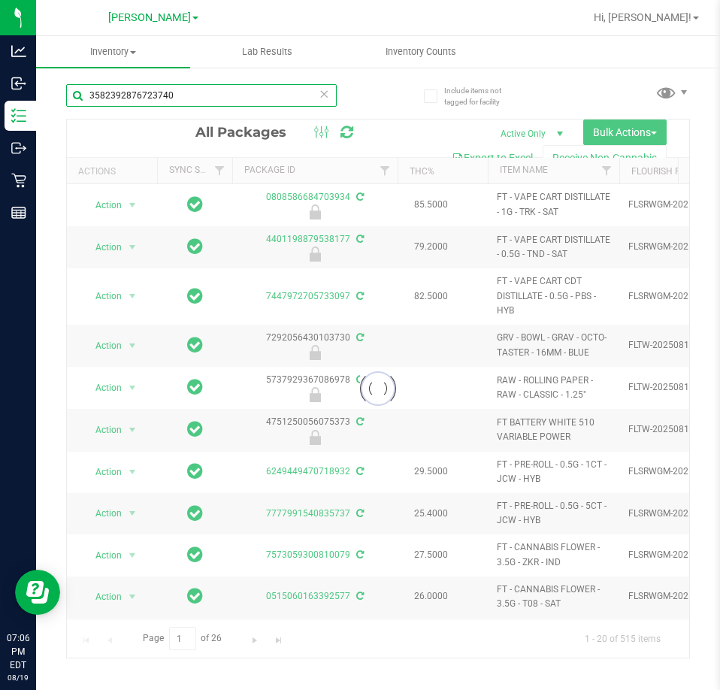 The width and height of the screenshot is (720, 690). Describe the element at coordinates (19, 83) in the screenshot. I see `inline-svg: Inbound` at that location.